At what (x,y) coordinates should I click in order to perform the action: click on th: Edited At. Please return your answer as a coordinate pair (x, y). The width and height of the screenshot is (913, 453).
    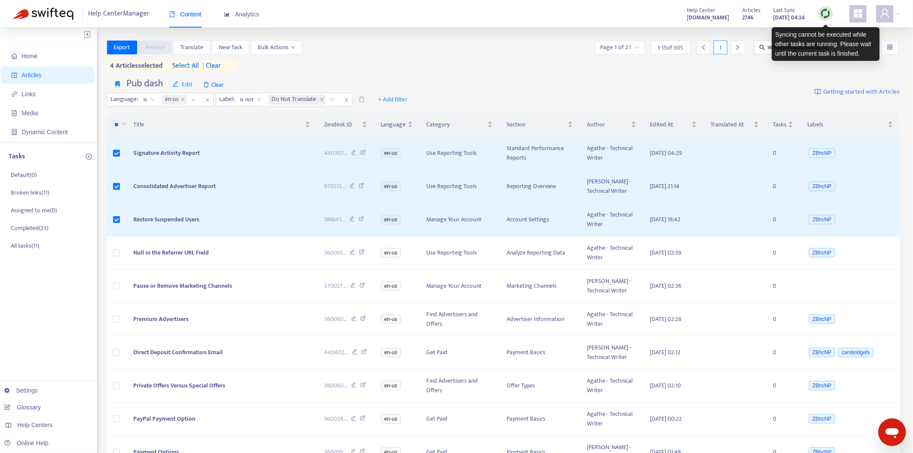
    Looking at the image, I should click on (673, 125).